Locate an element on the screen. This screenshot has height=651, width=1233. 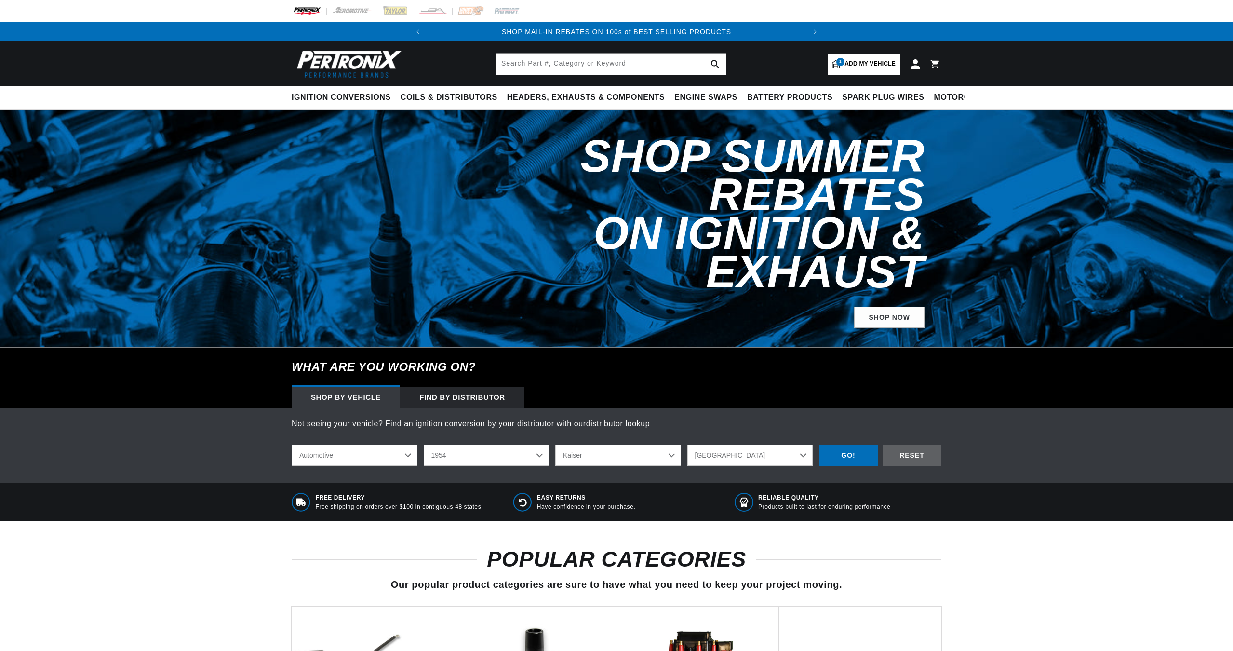
div: Shop by vehicle is located at coordinates (346, 397).